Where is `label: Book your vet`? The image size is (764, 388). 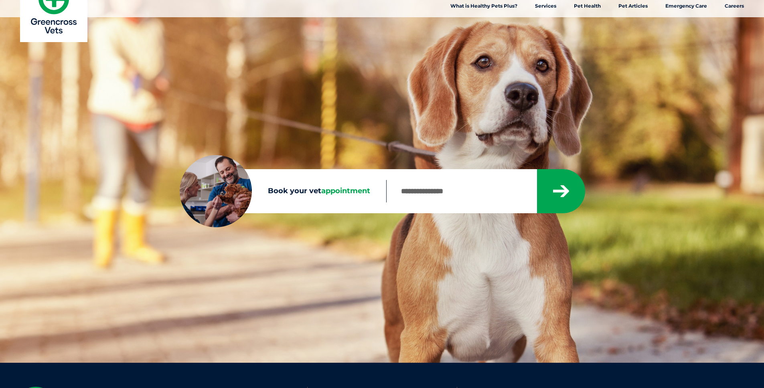 label: Book your vet is located at coordinates (283, 191).